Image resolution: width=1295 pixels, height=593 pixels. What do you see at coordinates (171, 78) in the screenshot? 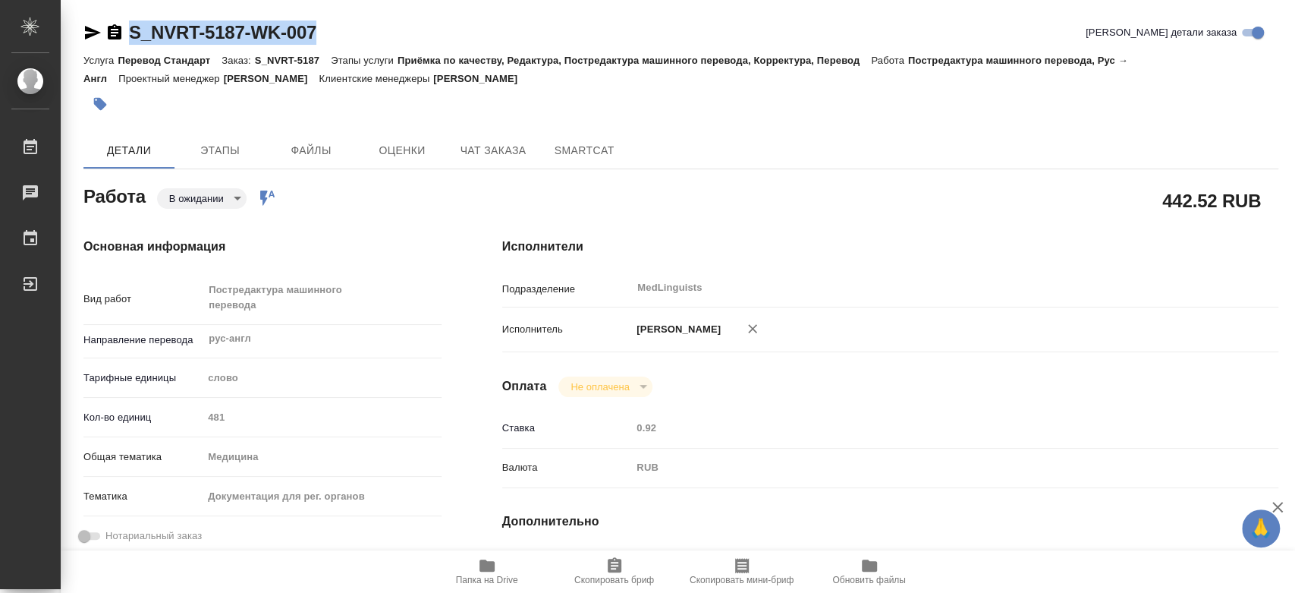
I see `p: Проектный менеджер` at bounding box center [171, 78].